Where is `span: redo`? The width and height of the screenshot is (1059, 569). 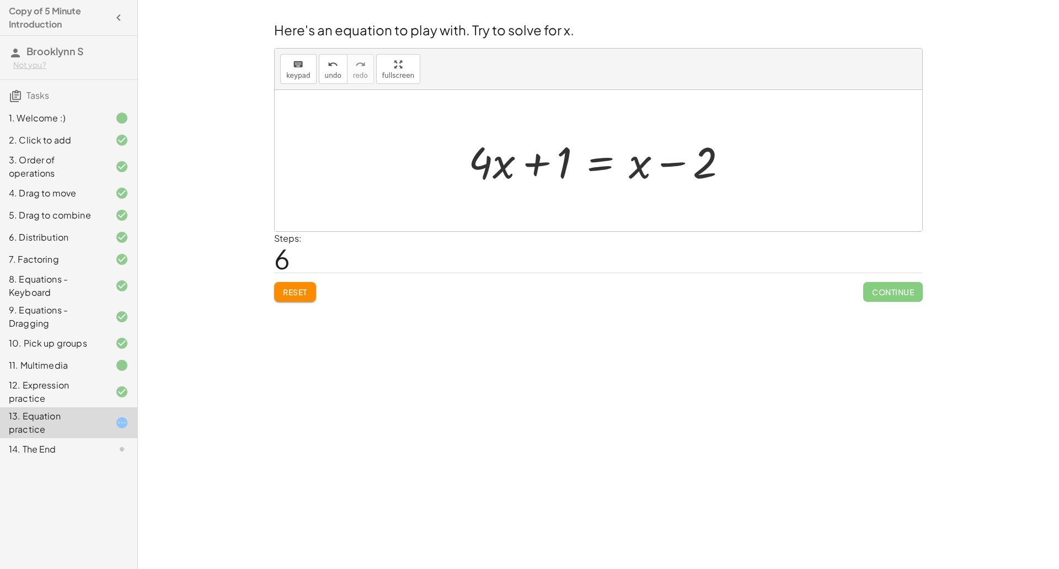 span: redo is located at coordinates (360, 76).